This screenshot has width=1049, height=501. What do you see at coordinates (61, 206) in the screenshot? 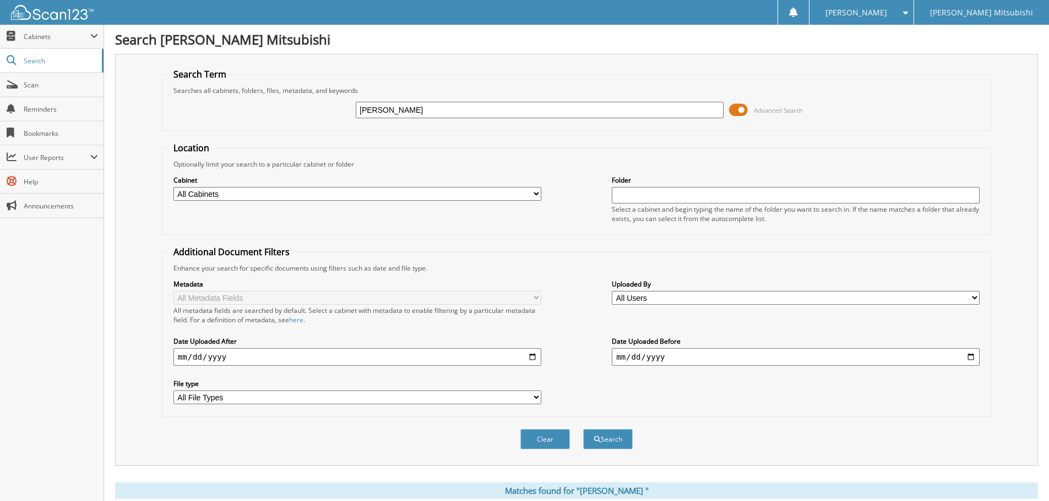
I see `span: Announcements` at bounding box center [61, 206].